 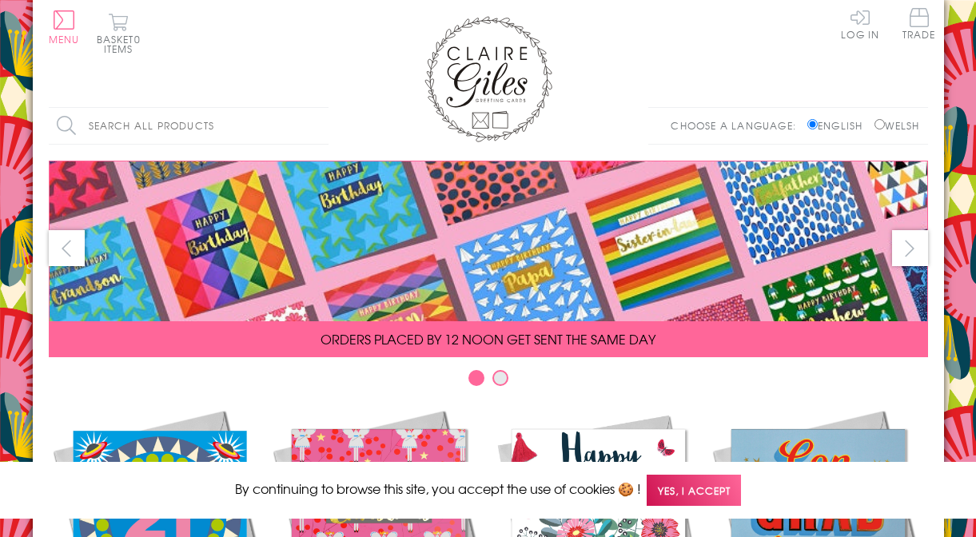 I want to click on a: Trade, so click(x=919, y=25).